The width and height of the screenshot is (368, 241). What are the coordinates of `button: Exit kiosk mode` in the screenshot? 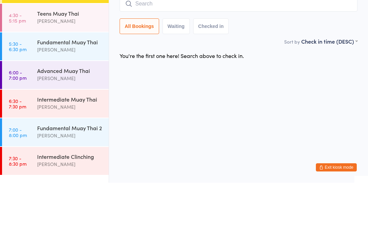 It's located at (336, 226).